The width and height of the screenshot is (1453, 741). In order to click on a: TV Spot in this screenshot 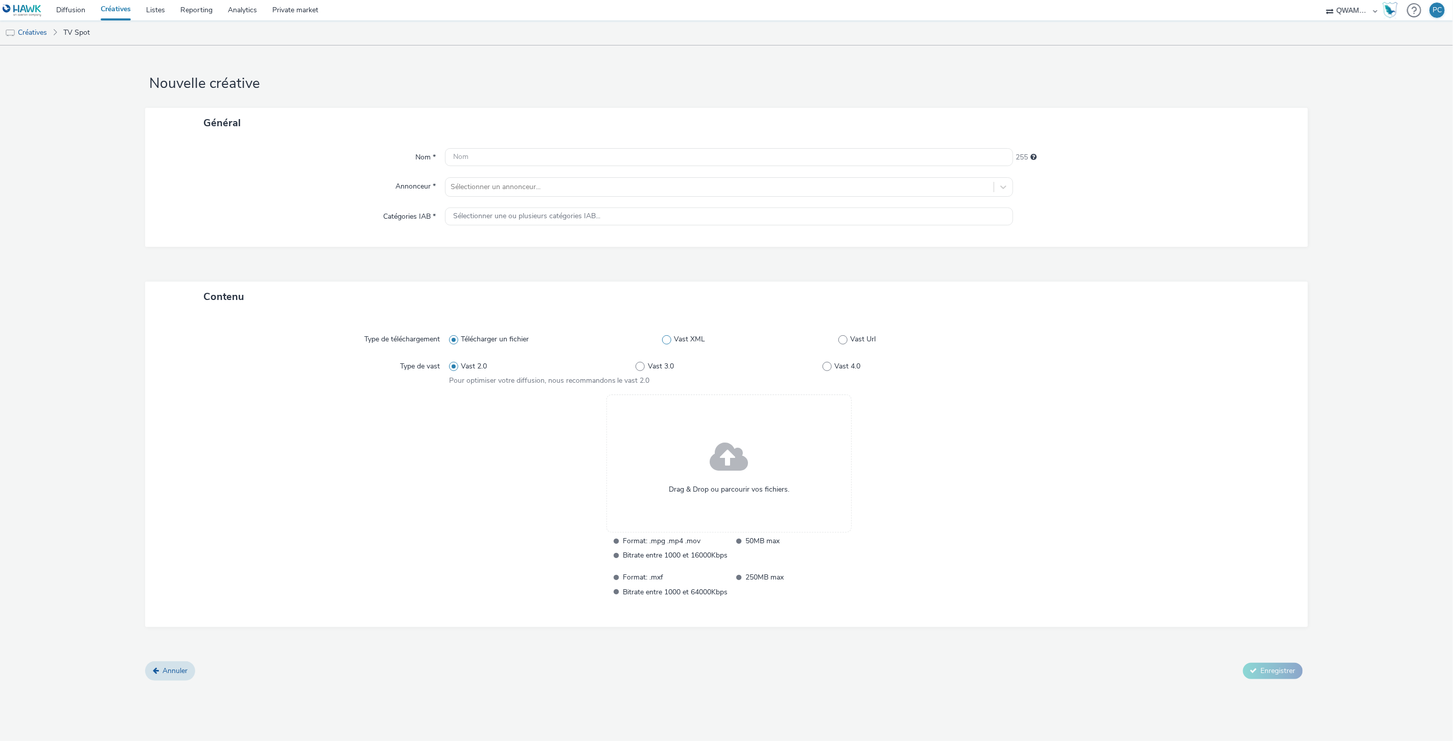, I will do `click(77, 33)`.